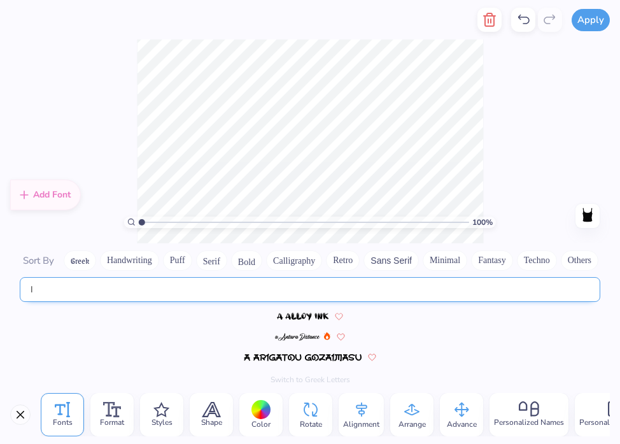 Image resolution: width=620 pixels, height=444 pixels. I want to click on button: Sans Serif, so click(391, 260).